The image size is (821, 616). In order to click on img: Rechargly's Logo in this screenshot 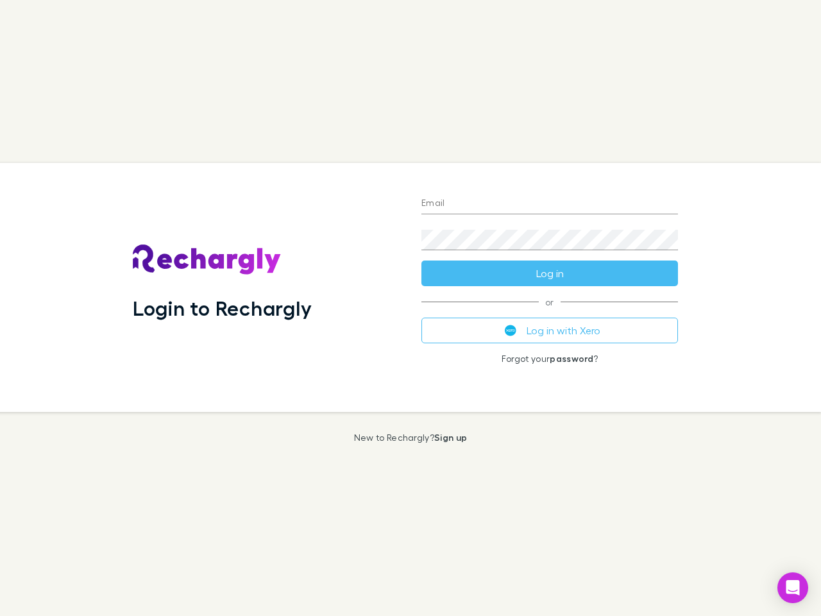, I will do `click(207, 260)`.